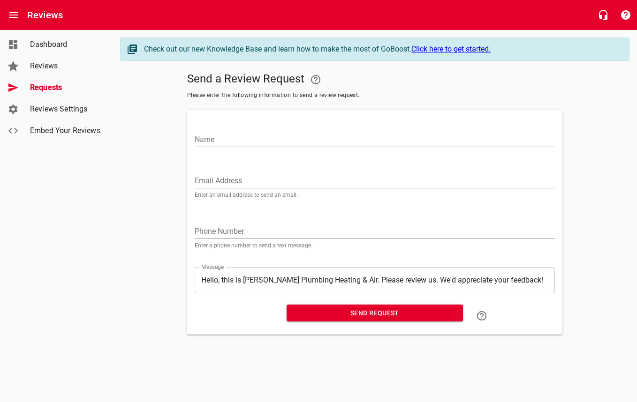  What do you see at coordinates (66, 45) in the screenshot?
I see `span: Dashboard` at bounding box center [66, 45].